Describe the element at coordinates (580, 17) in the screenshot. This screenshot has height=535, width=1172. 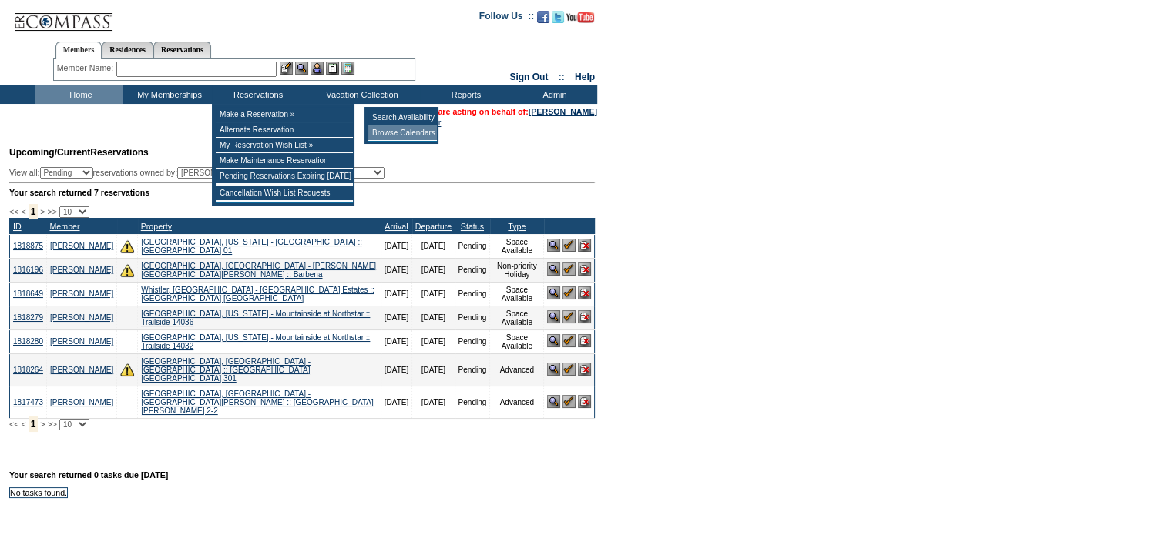
I see `img: Subscribe to our YouTube Channel` at that location.